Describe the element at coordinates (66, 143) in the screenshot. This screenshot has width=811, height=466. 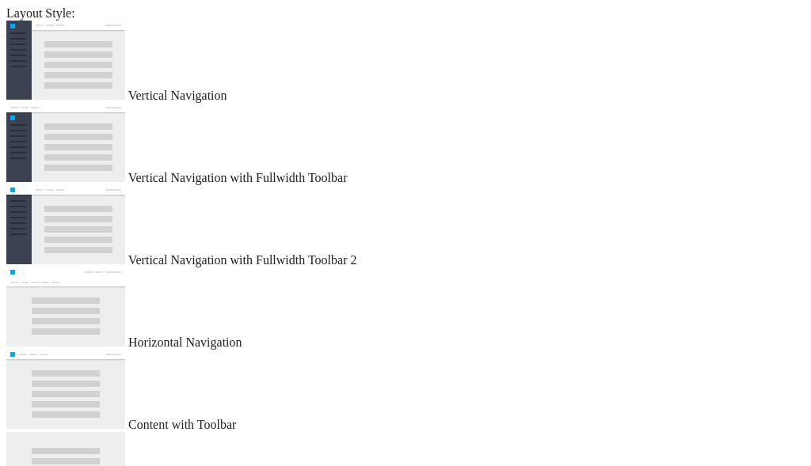
I see `img: vertical-nav-with-full-toolbar.jpg` at that location.